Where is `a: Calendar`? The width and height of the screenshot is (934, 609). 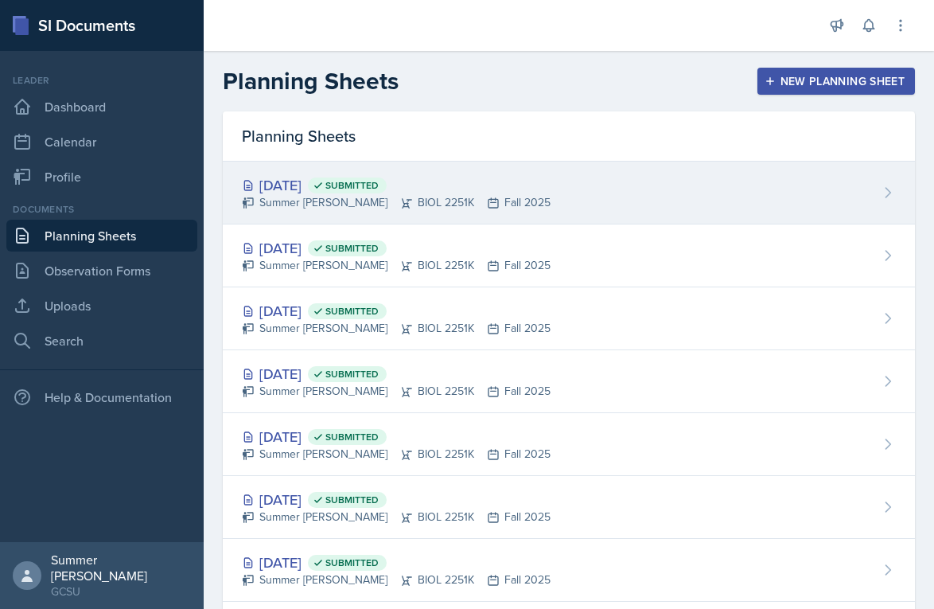 a: Calendar is located at coordinates (102, 142).